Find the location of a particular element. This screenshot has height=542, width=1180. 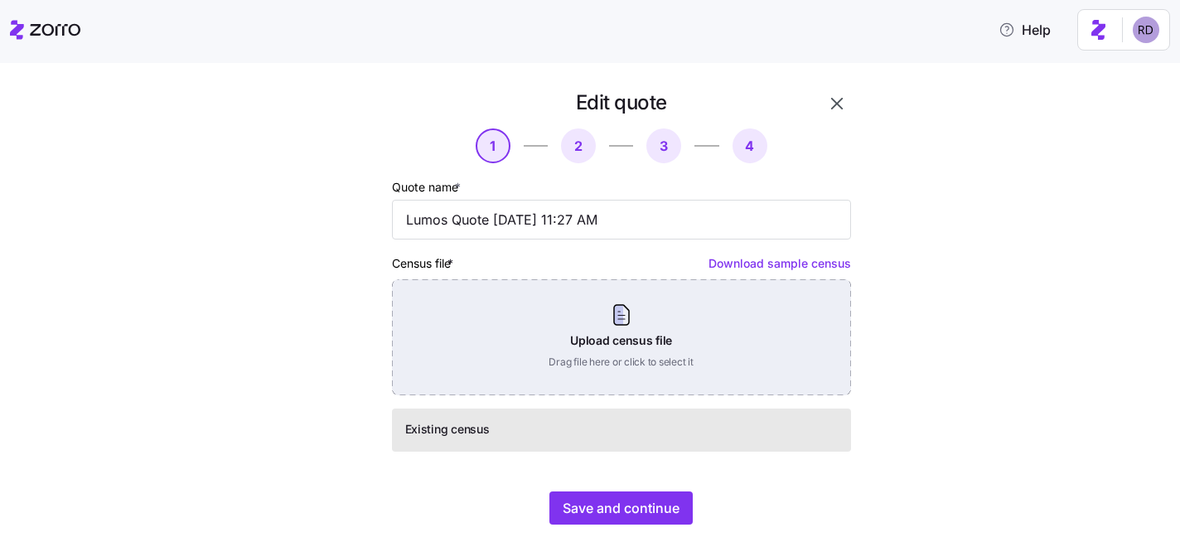

span: Save and continue is located at coordinates (620, 508).